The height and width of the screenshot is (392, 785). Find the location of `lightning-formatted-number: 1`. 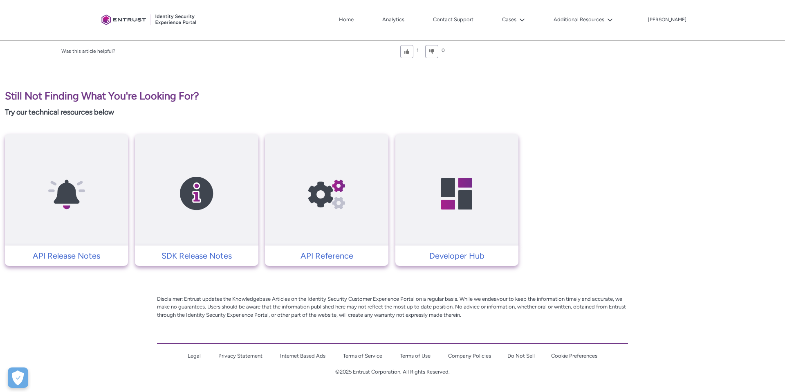

lightning-formatted-number: 1 is located at coordinates (418, 50).